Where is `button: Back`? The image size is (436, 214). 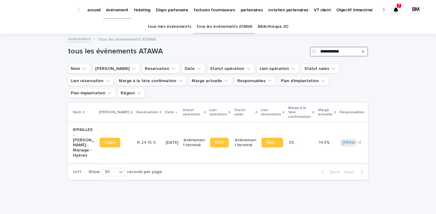 button: Back is located at coordinates (329, 173).